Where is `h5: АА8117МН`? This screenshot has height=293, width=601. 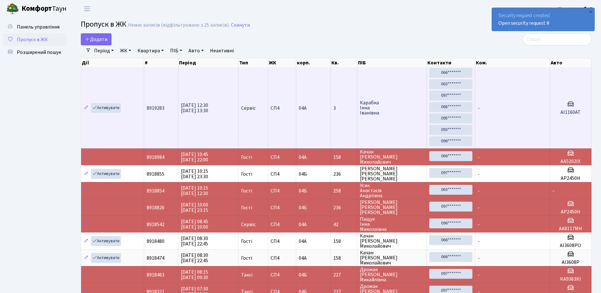
h5: АА8117МН is located at coordinates (571, 229).